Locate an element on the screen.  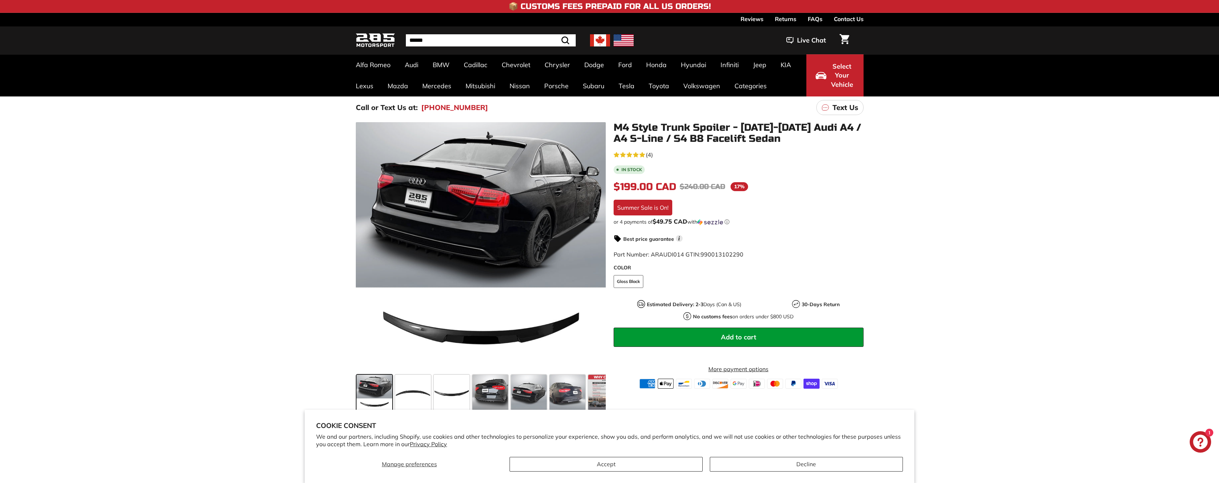
a: BMW is located at coordinates (441, 65).